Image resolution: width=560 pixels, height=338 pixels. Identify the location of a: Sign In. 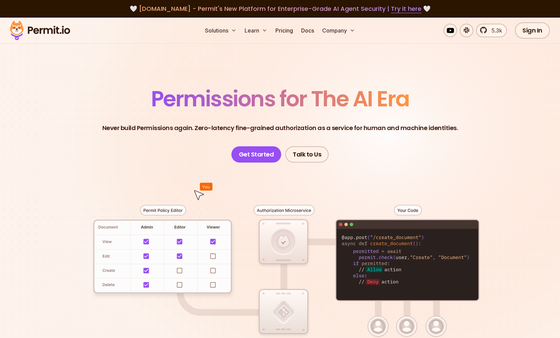
(532, 30).